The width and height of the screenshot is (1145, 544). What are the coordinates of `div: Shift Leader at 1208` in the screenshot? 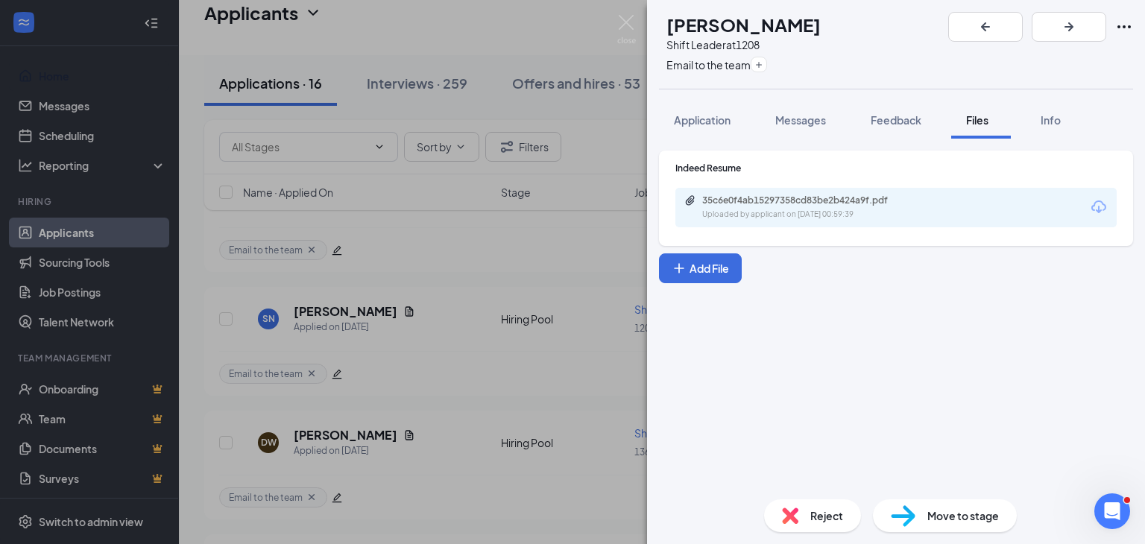 It's located at (743, 45).